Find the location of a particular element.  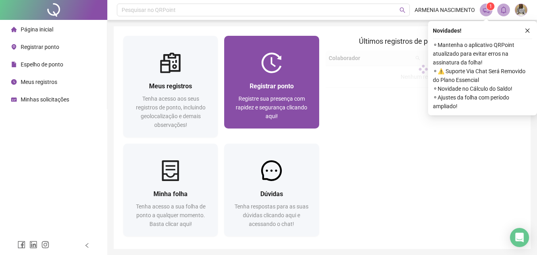

span: notification is located at coordinates (486, 10).